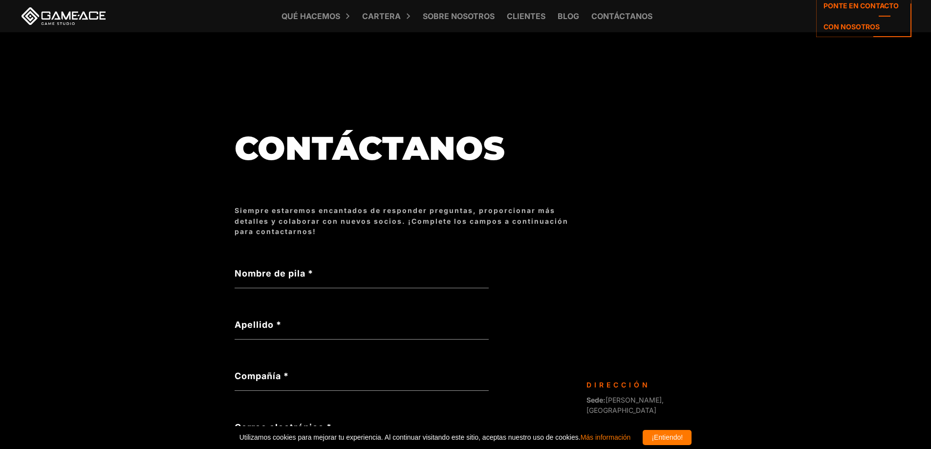  I want to click on font: Sede:, so click(596, 400).